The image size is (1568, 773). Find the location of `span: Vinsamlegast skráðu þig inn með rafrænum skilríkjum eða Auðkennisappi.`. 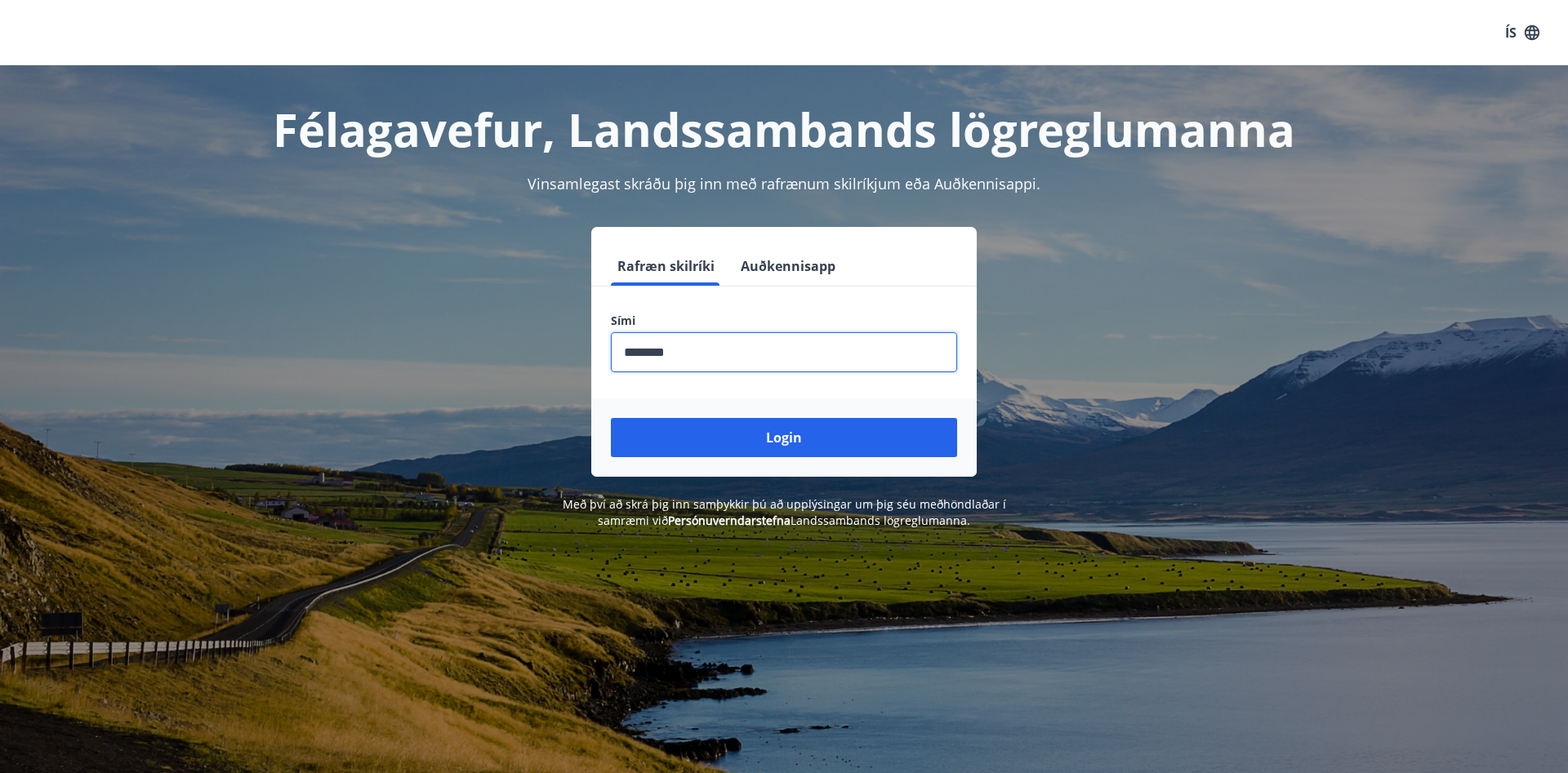

span: Vinsamlegast skráðu þig inn með rafrænum skilríkjum eða Auðkennisappi. is located at coordinates (784, 184).